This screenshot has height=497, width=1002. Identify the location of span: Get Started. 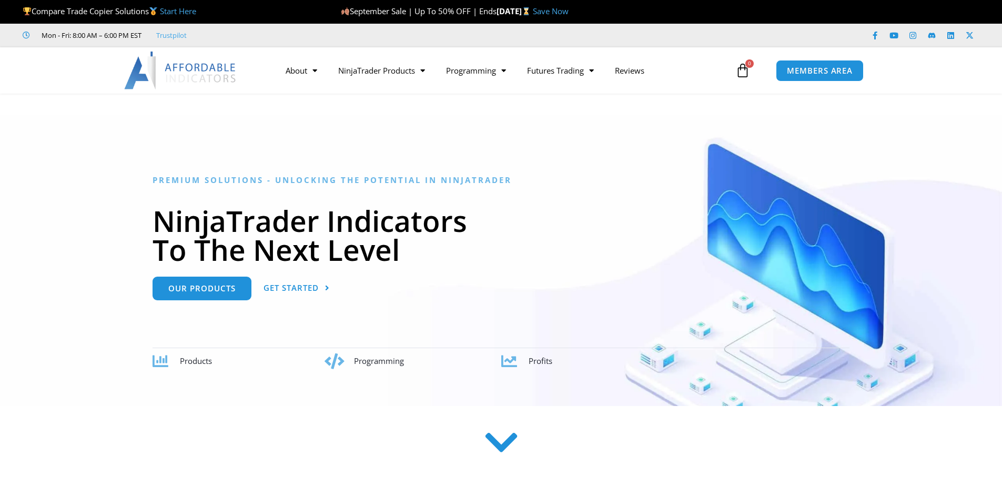
(291, 288).